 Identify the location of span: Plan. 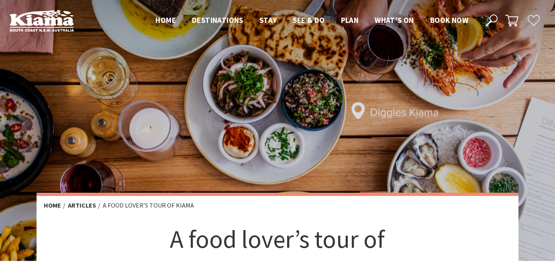
(350, 20).